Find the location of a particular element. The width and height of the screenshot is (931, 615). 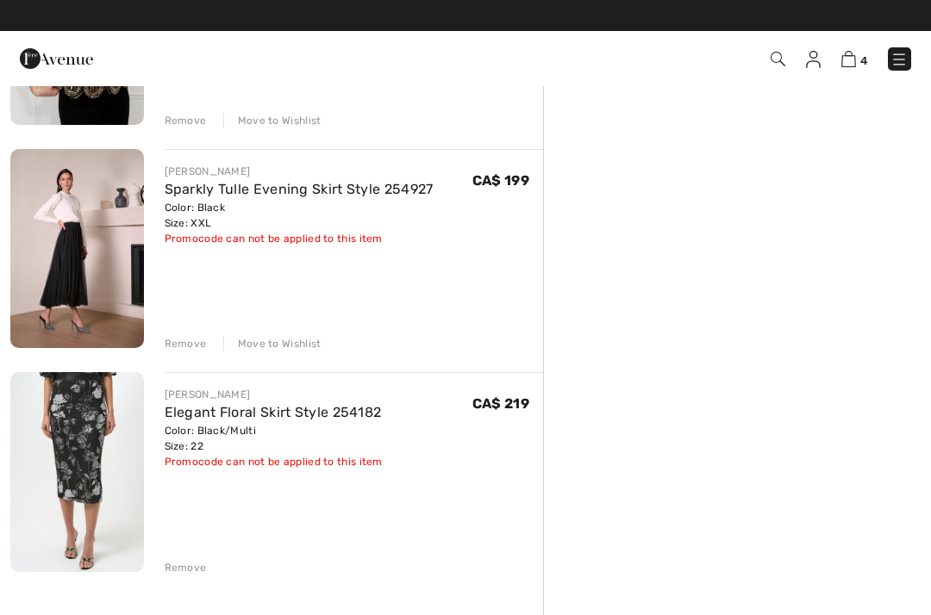

img: Shopping Bag is located at coordinates (848, 59).